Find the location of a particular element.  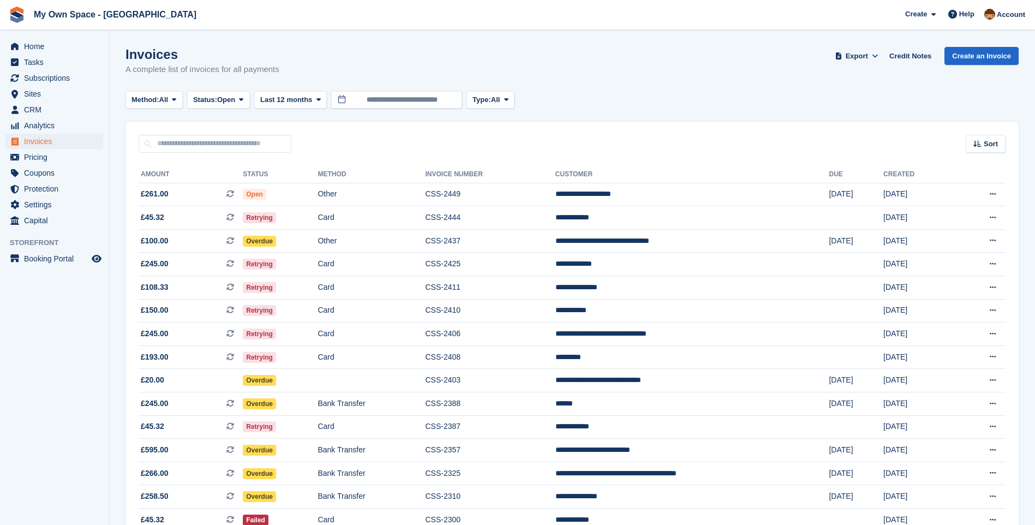

span: Export is located at coordinates (856, 56).